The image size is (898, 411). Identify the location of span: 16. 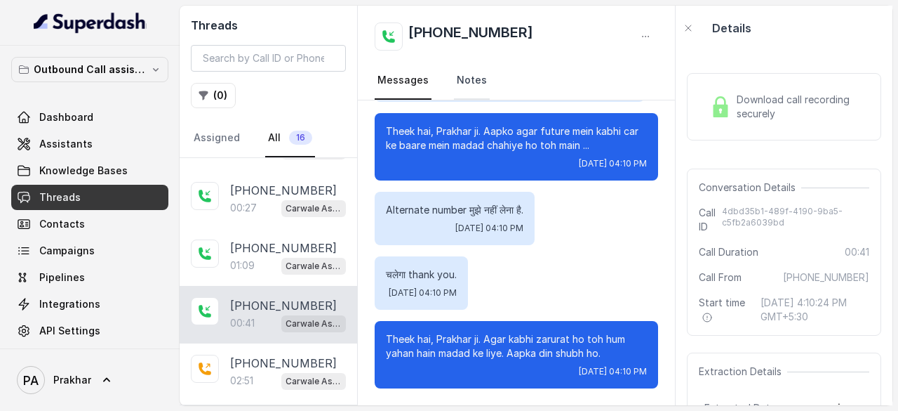
(300, 138).